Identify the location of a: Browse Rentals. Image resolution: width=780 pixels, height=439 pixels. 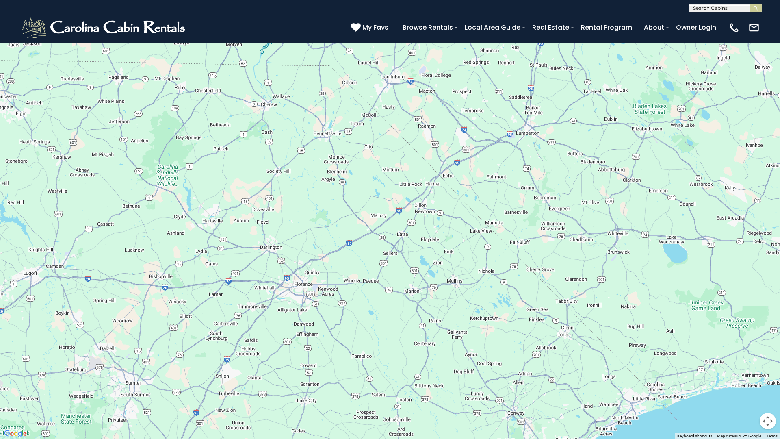
(428, 27).